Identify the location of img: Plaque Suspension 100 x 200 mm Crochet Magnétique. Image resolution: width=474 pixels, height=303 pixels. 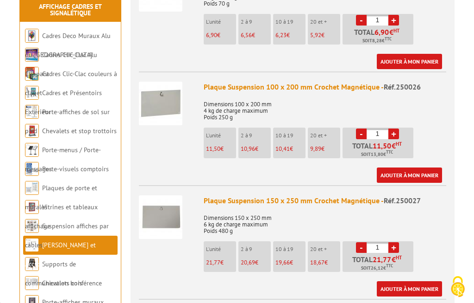
(161, 103).